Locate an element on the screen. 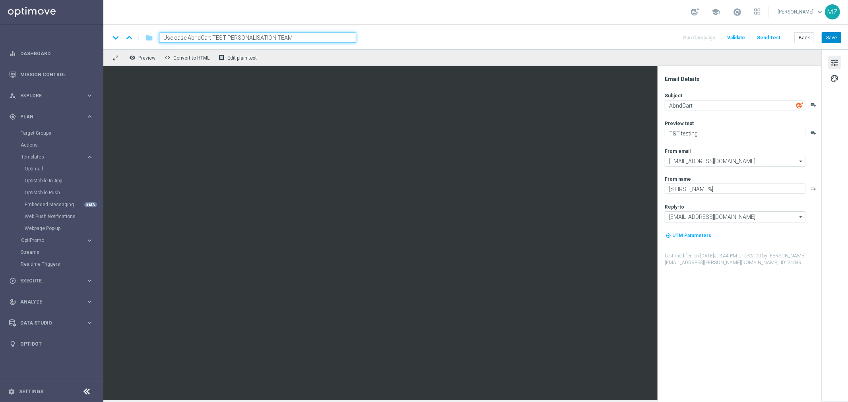  a: Optimail is located at coordinates (54, 169).